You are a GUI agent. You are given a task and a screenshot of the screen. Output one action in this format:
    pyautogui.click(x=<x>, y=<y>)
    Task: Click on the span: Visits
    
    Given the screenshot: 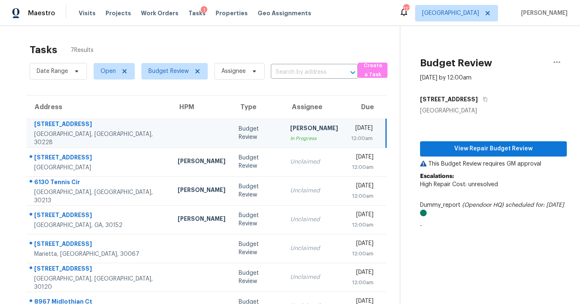 What is the action you would take?
    pyautogui.click(x=87, y=13)
    